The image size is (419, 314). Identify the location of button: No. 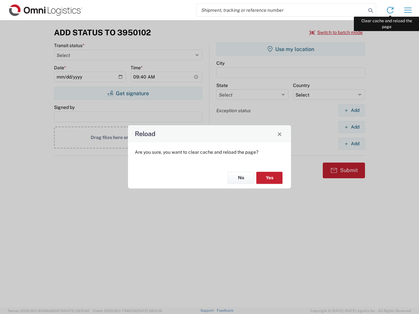
(241, 178).